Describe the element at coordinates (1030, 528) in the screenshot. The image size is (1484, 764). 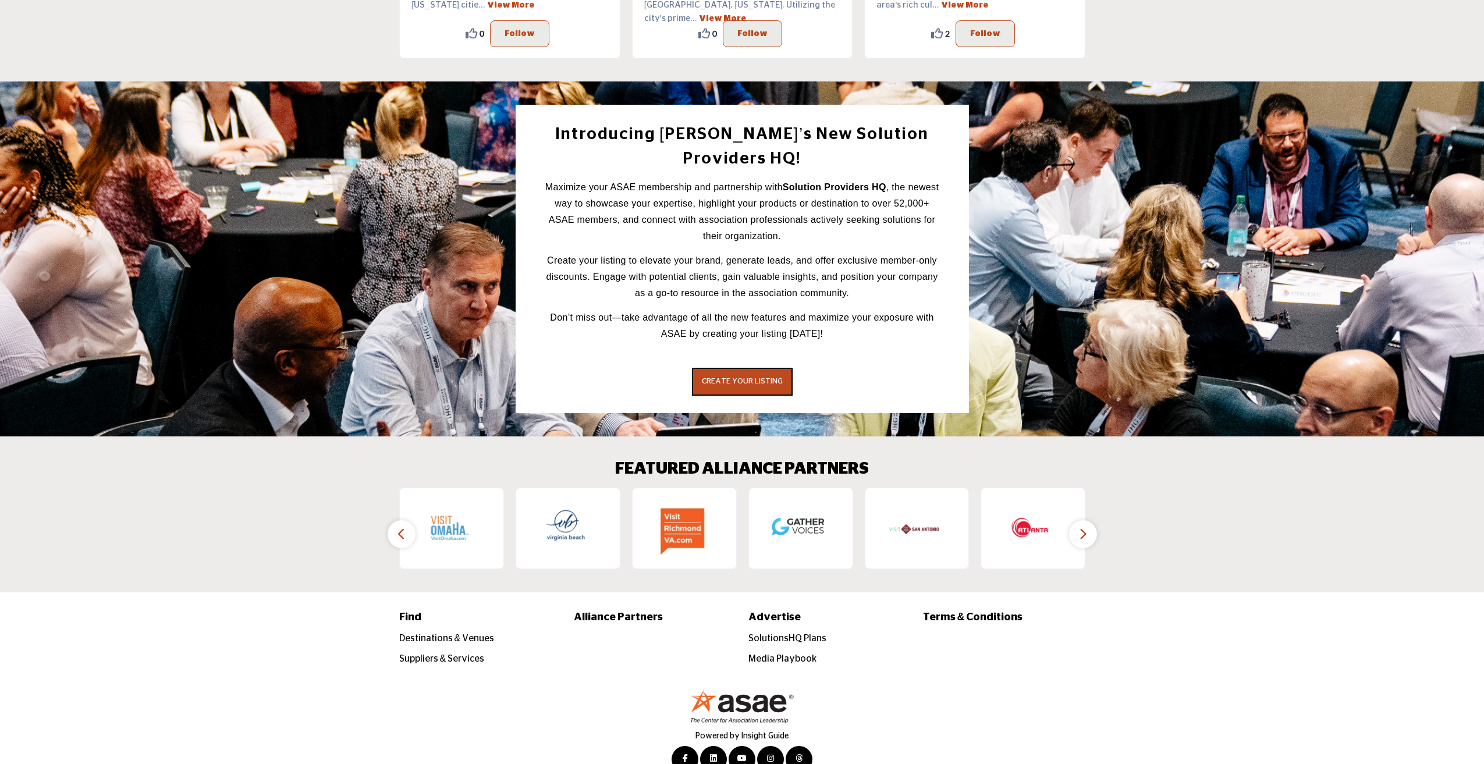
I see `img: Atlanta Convention & Visitors Bureau` at that location.